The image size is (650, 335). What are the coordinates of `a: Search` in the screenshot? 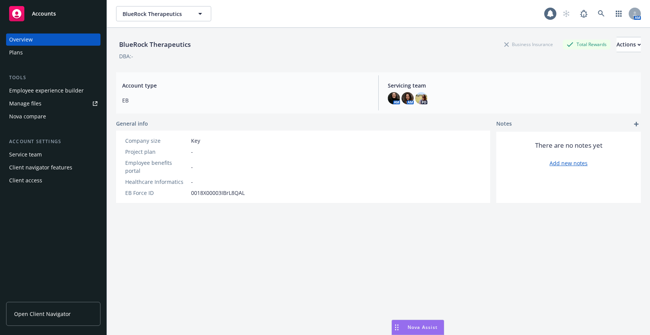 It's located at (601, 14).